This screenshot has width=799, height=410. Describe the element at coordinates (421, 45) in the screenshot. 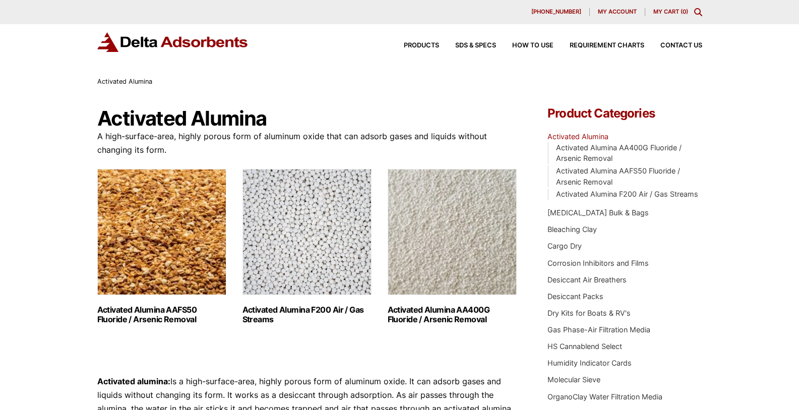

I see `span: Products` at that location.